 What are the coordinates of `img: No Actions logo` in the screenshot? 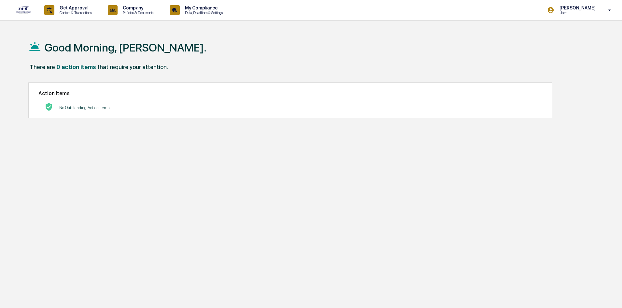 It's located at (49, 107).